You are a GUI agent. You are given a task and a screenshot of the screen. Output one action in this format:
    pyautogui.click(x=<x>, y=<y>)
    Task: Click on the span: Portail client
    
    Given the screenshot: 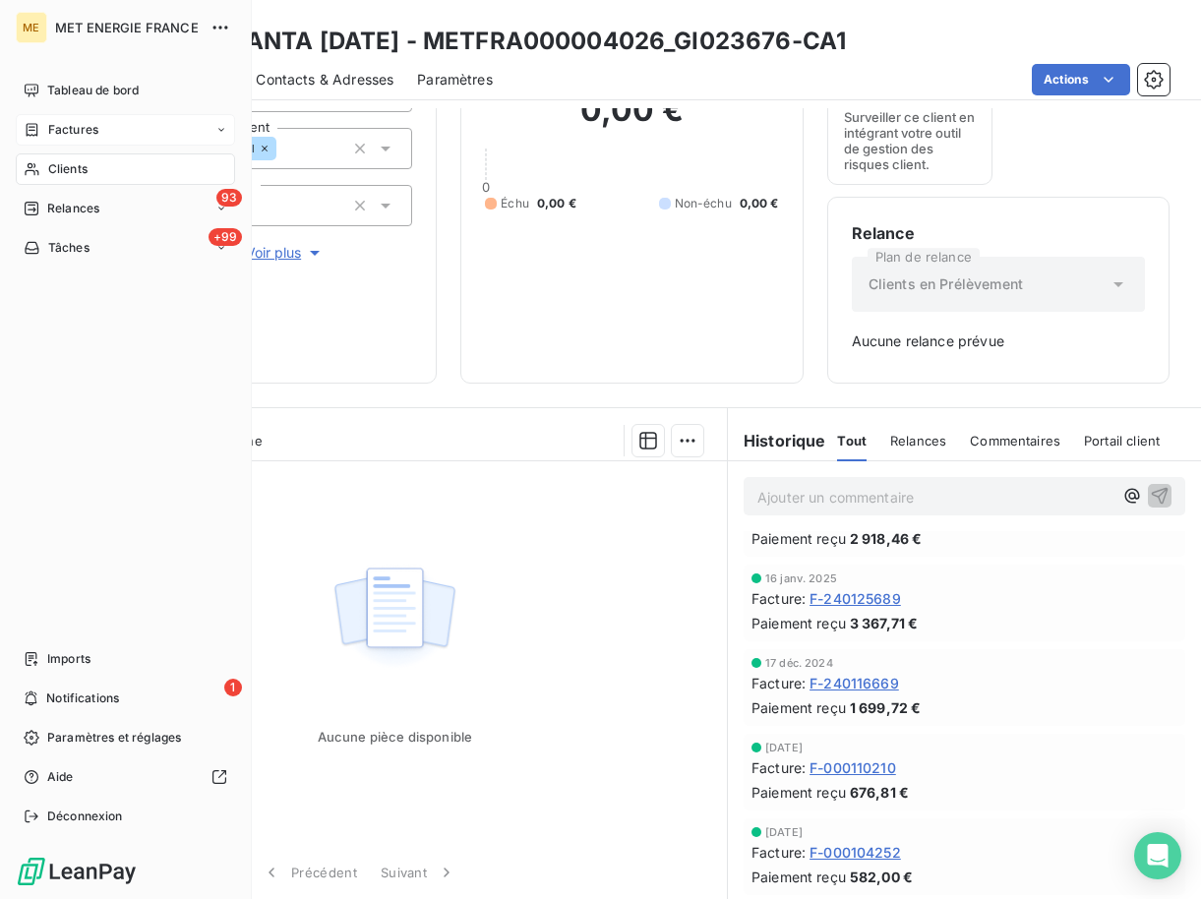 What is the action you would take?
    pyautogui.click(x=1121, y=441)
    